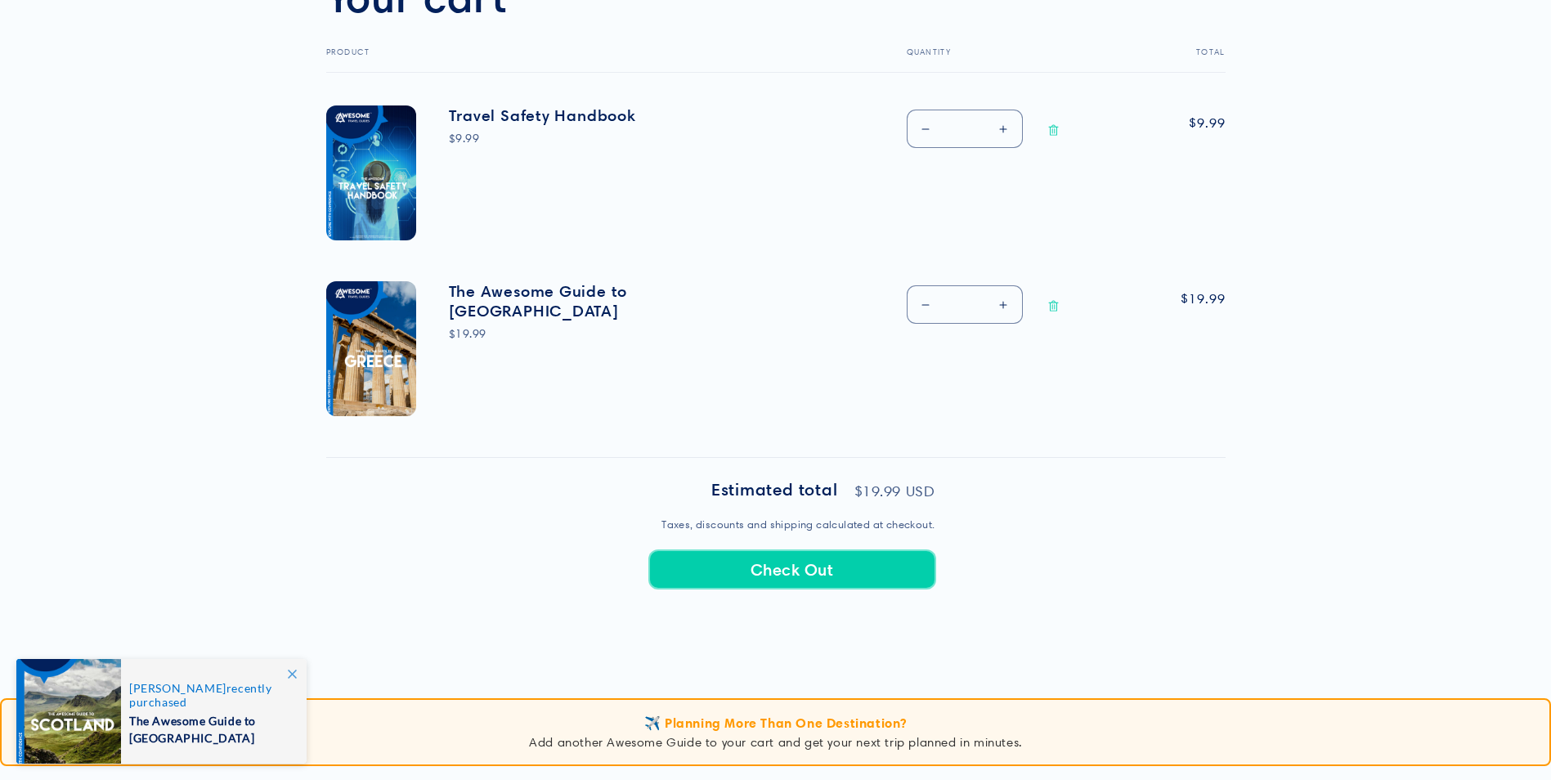 Image resolution: width=1551 pixels, height=780 pixels. I want to click on th: Quantity, so click(996, 60).